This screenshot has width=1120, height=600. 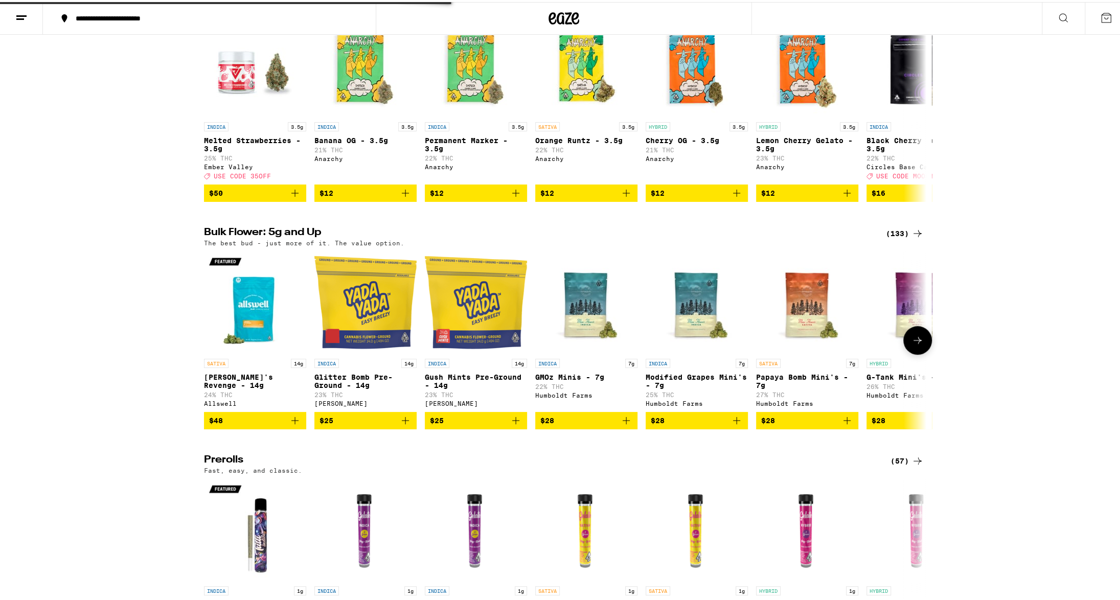 What do you see at coordinates (476, 301) in the screenshot?
I see `img: Yada Yada - Gush Mints Pre-Ground - 14g` at bounding box center [476, 301].